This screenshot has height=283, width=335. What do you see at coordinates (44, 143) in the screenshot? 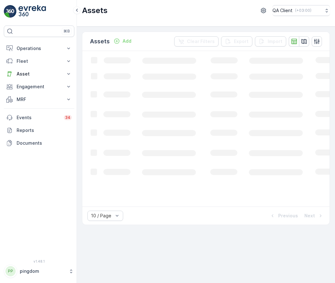
I see `p: Documents` at bounding box center [44, 143].